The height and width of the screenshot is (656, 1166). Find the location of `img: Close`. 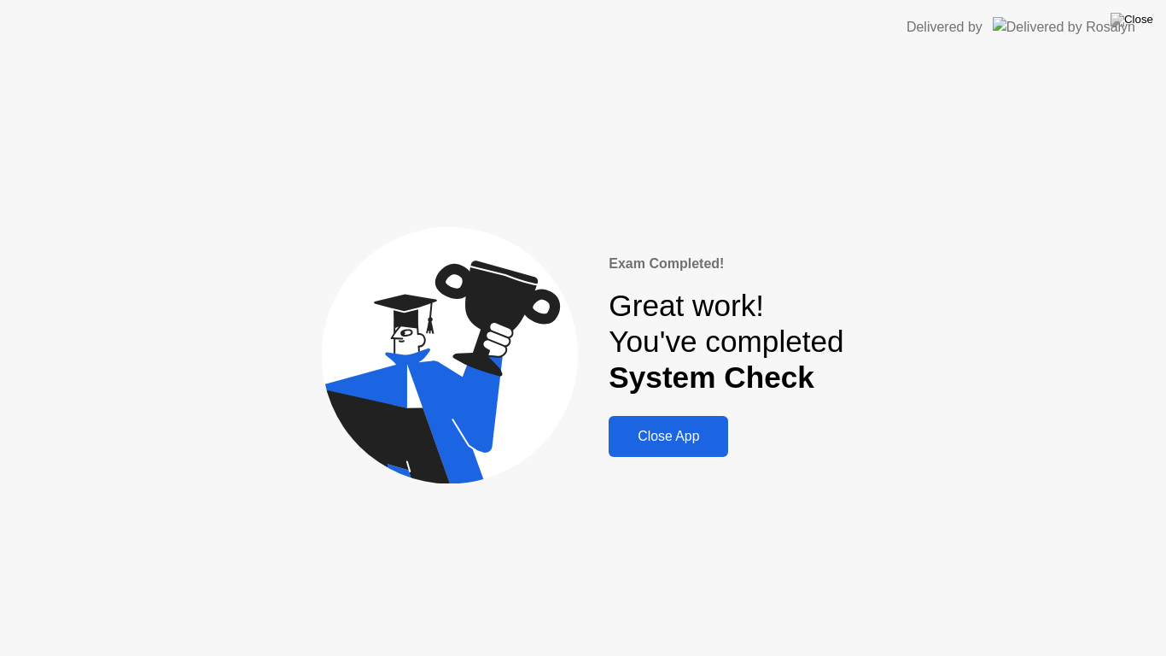

img: Close is located at coordinates (1132, 20).